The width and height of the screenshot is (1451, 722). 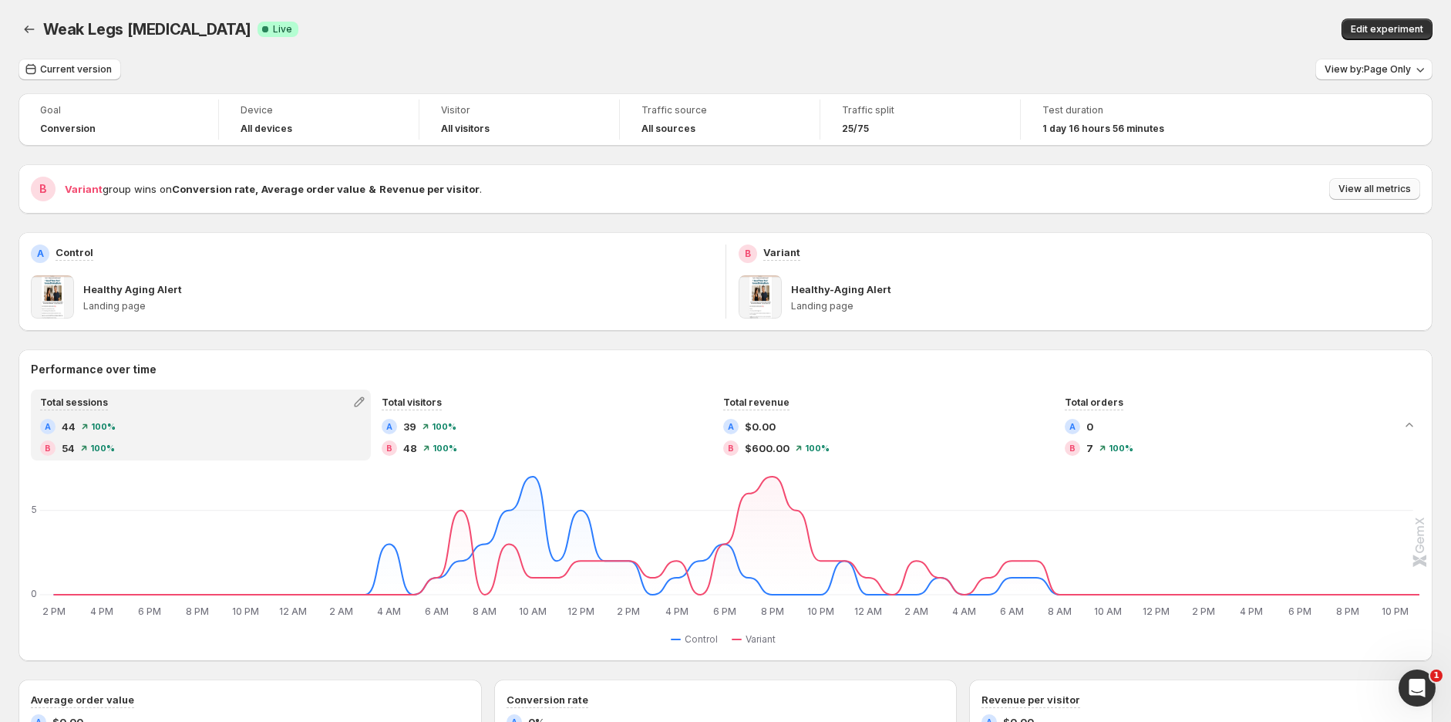 What do you see at coordinates (34, 509) in the screenshot?
I see `text: 5` at bounding box center [34, 509].